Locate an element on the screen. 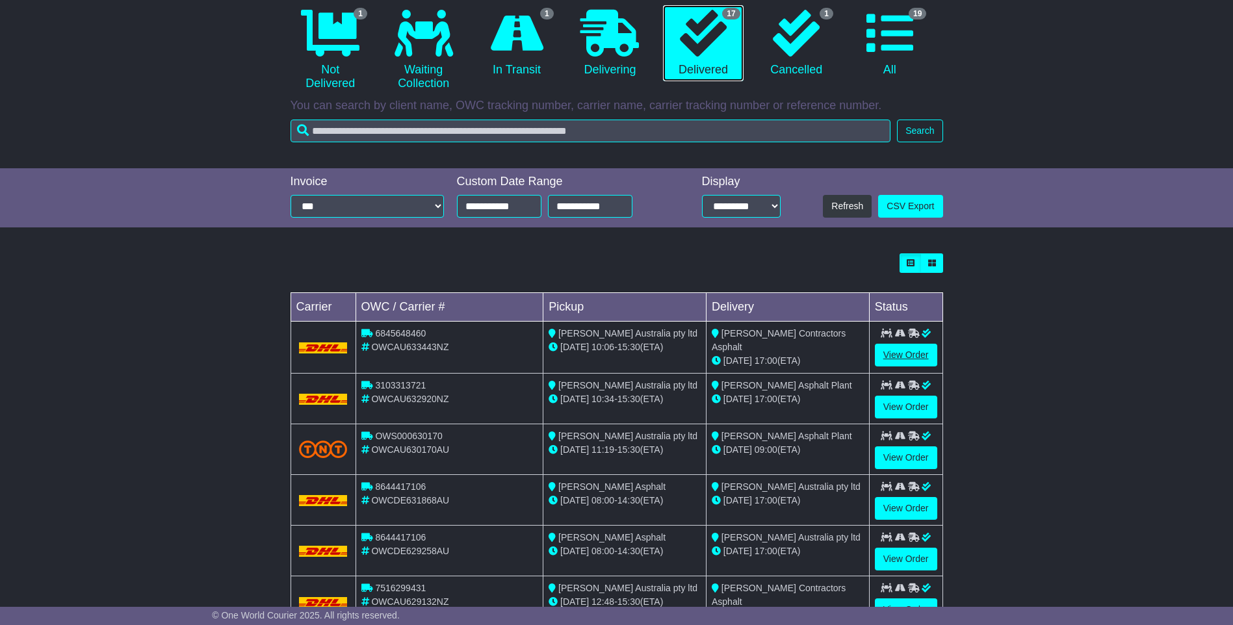 This screenshot has height=625, width=1233. span: © One World Courier 2025. All rights reserved. is located at coordinates (305, 616).